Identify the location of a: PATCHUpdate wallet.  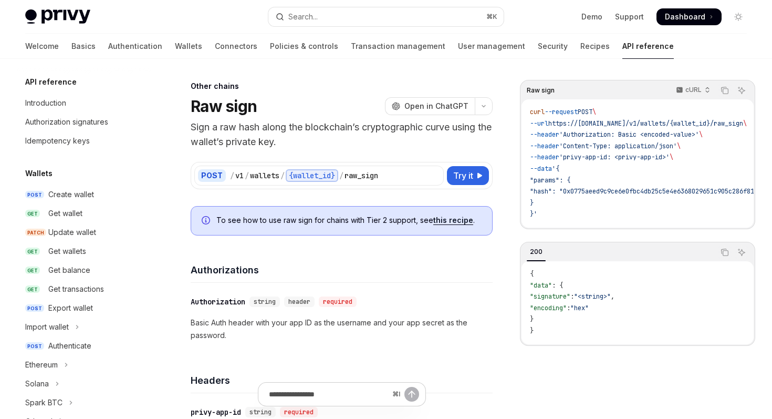
(84, 232).